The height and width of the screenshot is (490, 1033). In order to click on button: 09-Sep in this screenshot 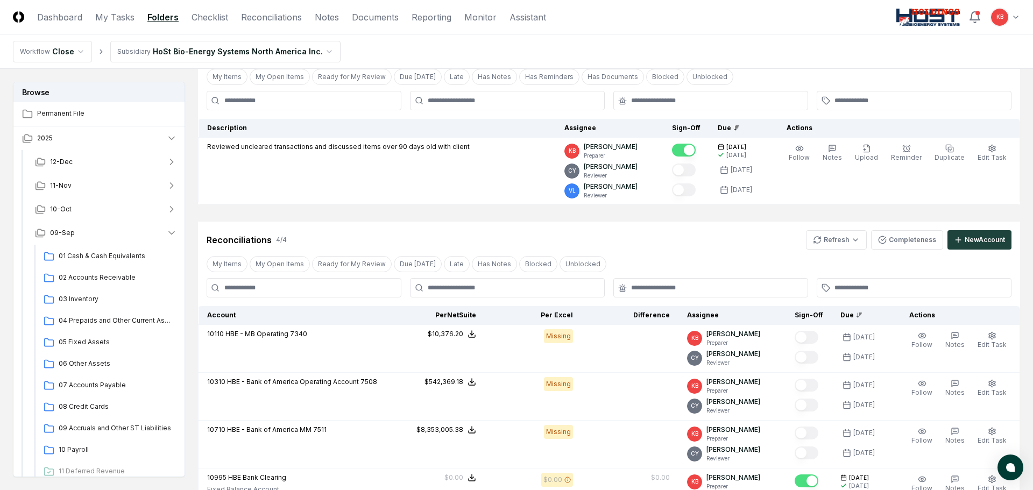, I will do `click(106, 233)`.